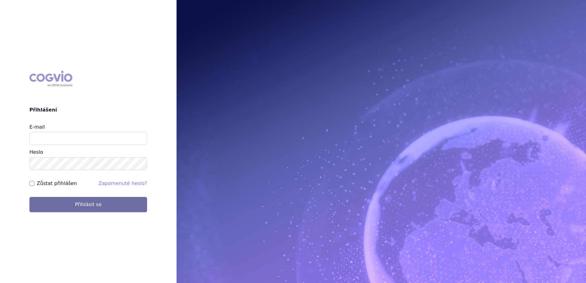 This screenshot has width=586, height=283. What do you see at coordinates (57, 184) in the screenshot?
I see `label: Zůstat přihlášen` at bounding box center [57, 184].